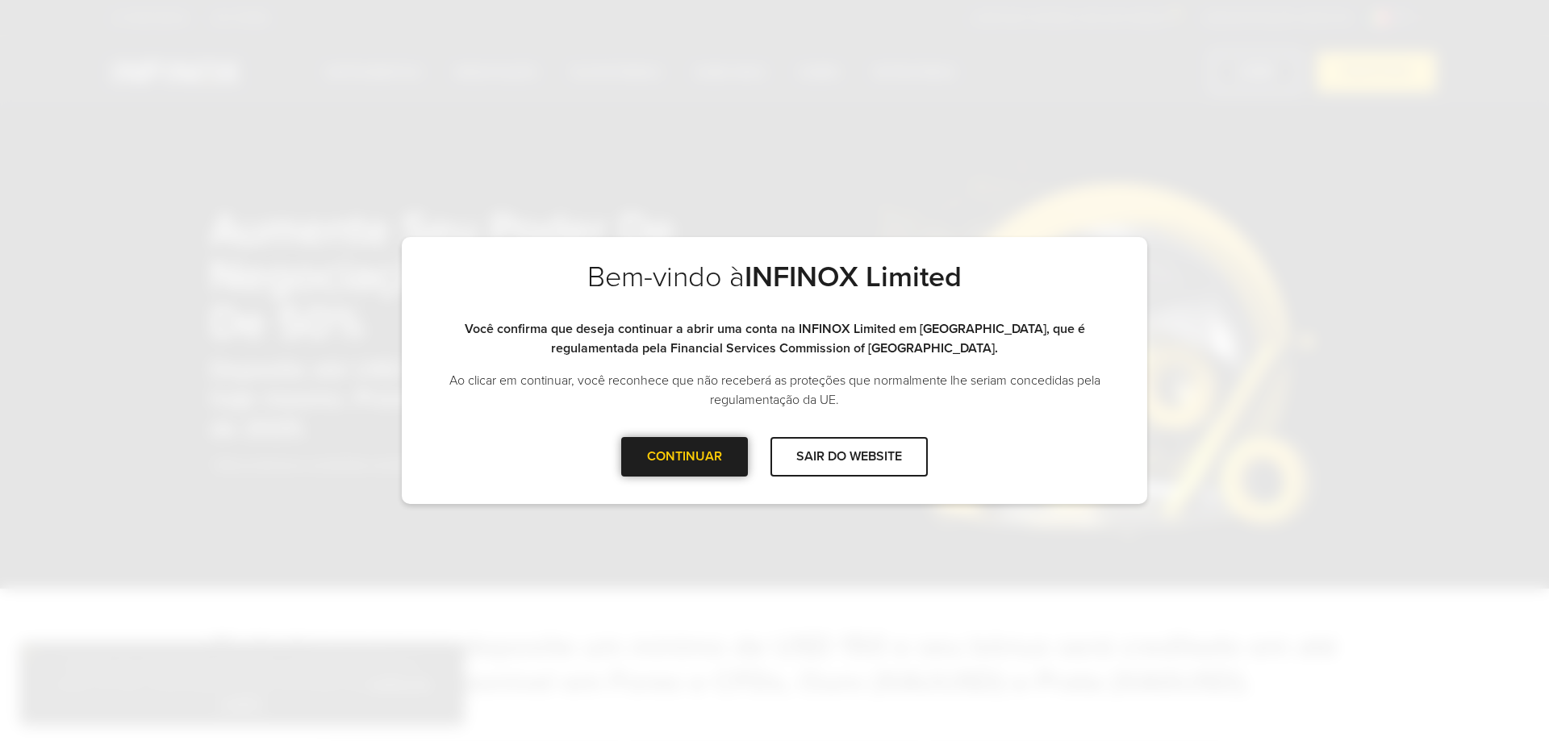 Image resolution: width=1549 pixels, height=741 pixels. Describe the element at coordinates (684, 457) in the screenshot. I see `div: CONTINUAR` at that location.